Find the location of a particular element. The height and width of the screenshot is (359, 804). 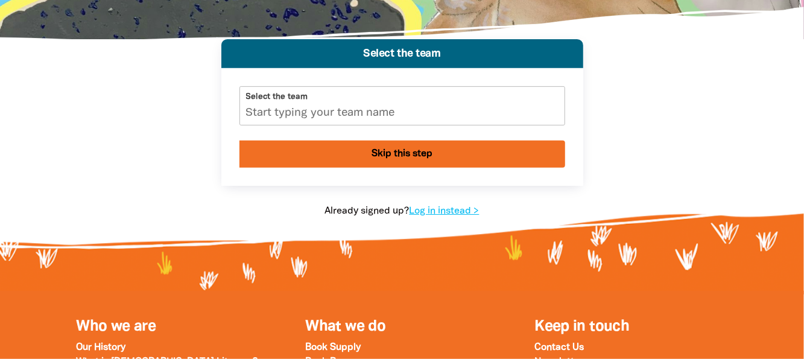

a: Book Supply is located at coordinates (333, 347).